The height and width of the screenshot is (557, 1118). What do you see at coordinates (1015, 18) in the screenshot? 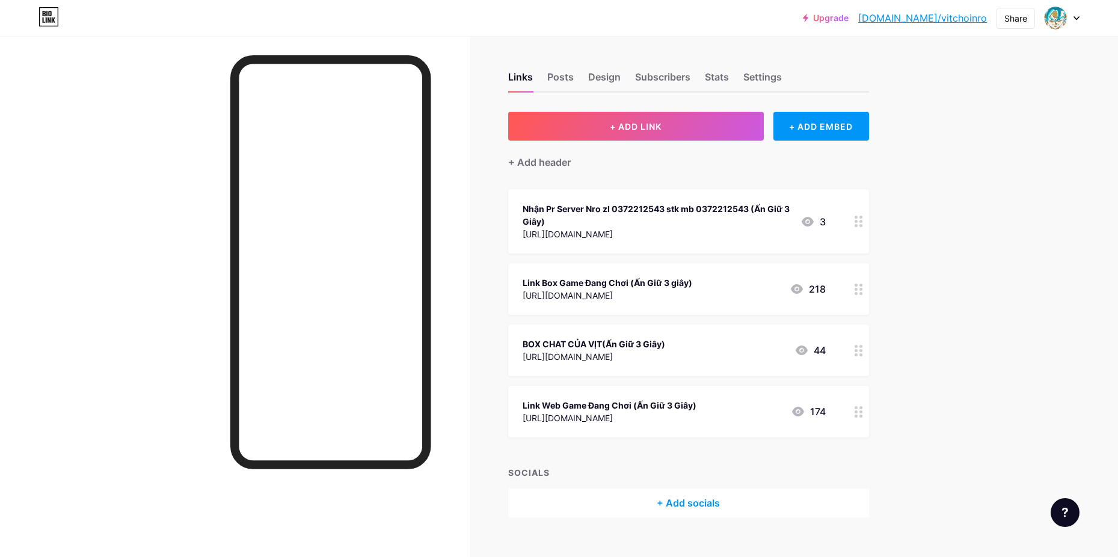
I see `div: Share` at bounding box center [1015, 18].